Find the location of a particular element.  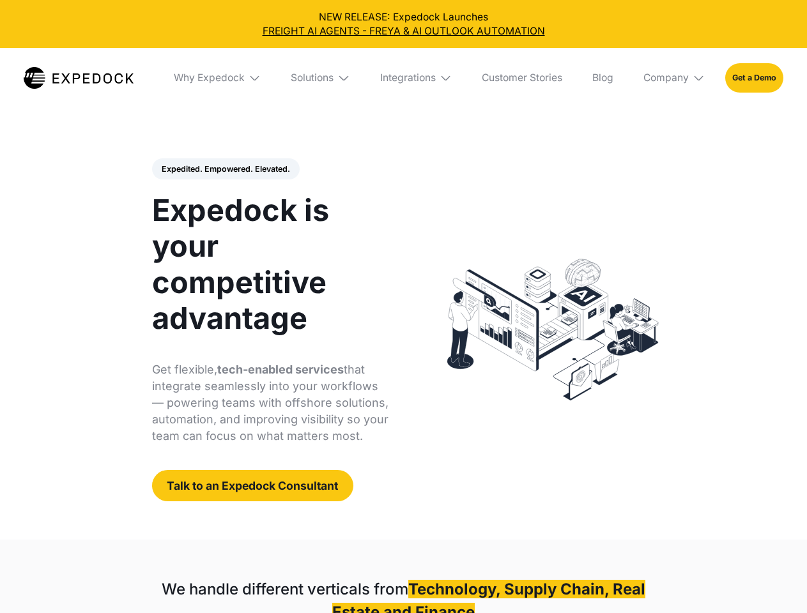

a: FREIGHT AI AGENTS - FREYA & AI OUTLOOK AUTOMATION is located at coordinates (404, 31).